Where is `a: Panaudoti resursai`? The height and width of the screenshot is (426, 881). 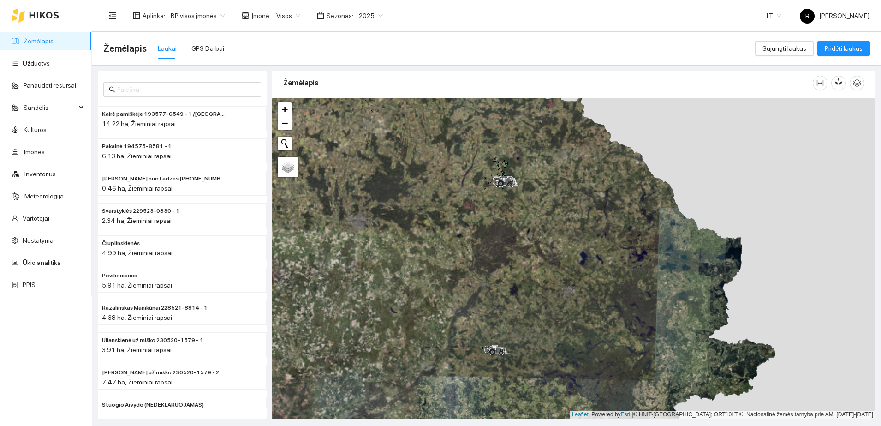
a: Panaudoti resursai is located at coordinates (50, 85).